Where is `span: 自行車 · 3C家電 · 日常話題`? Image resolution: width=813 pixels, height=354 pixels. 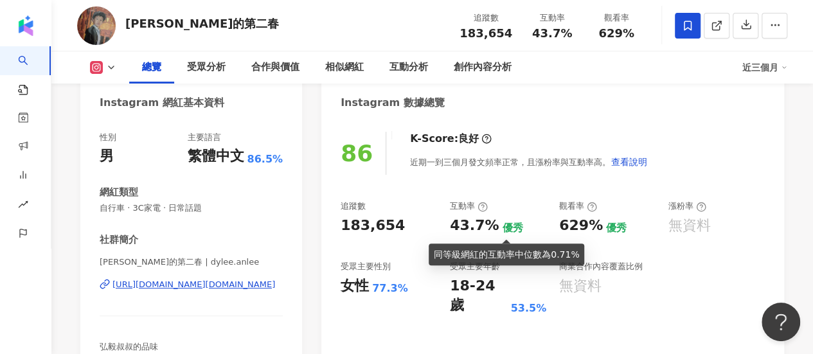 span: 自行車 · 3C家電 · 日常話題 is located at coordinates (191, 208).